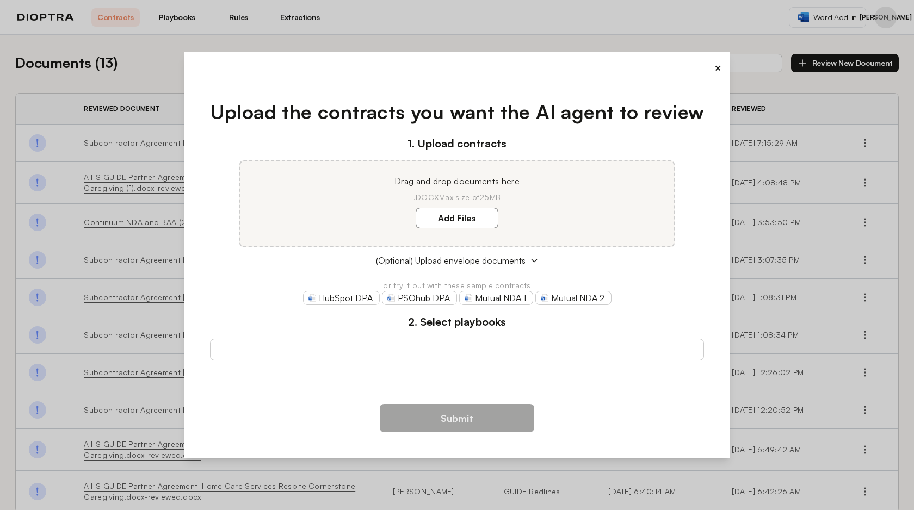 The height and width of the screenshot is (510, 914). What do you see at coordinates (457, 418) in the screenshot?
I see `button: Submit` at bounding box center [457, 418].